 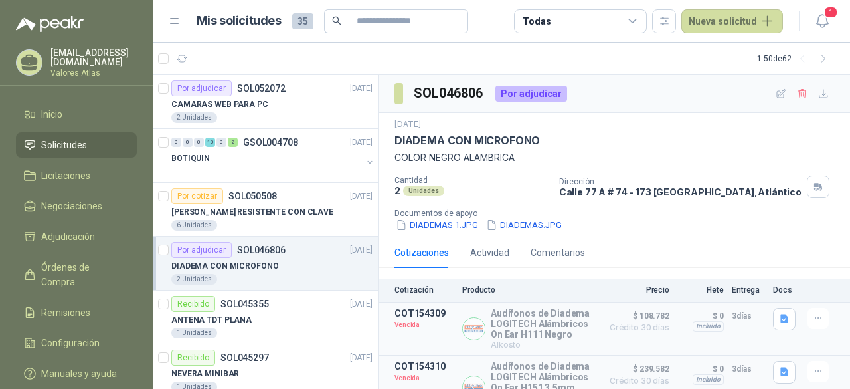 I want to click on button: DIADEMAS.JPG, so click(x=524, y=225).